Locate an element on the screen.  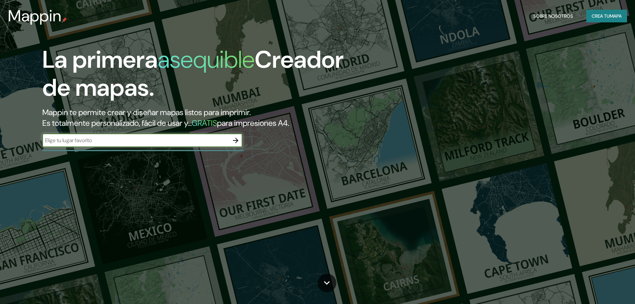
font: asequible is located at coordinates (206, 59).